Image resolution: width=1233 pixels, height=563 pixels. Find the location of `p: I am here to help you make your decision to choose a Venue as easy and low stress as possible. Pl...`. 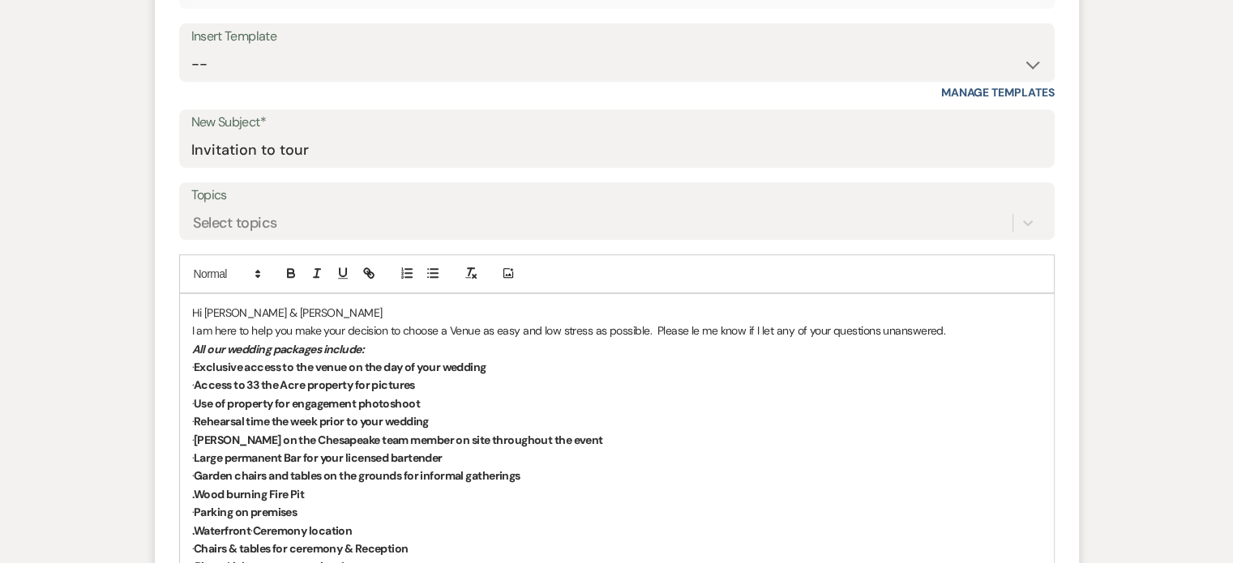

p: I am here to help you make your decision to choose a Venue as easy and low stress as possible. Pl... is located at coordinates (617, 331).